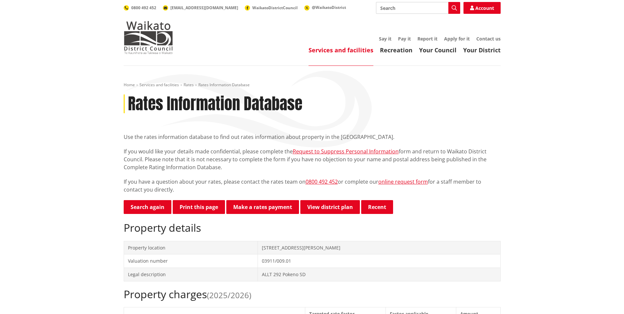 This screenshot has width=624, height=314. What do you see at coordinates (427, 38) in the screenshot?
I see `a: Report it` at bounding box center [427, 38].